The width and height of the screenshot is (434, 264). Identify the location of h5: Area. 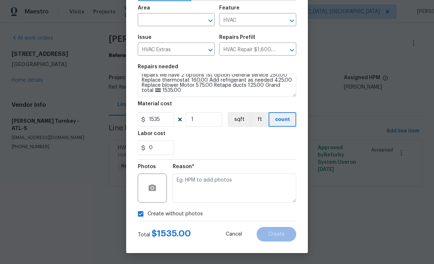
(144, 8).